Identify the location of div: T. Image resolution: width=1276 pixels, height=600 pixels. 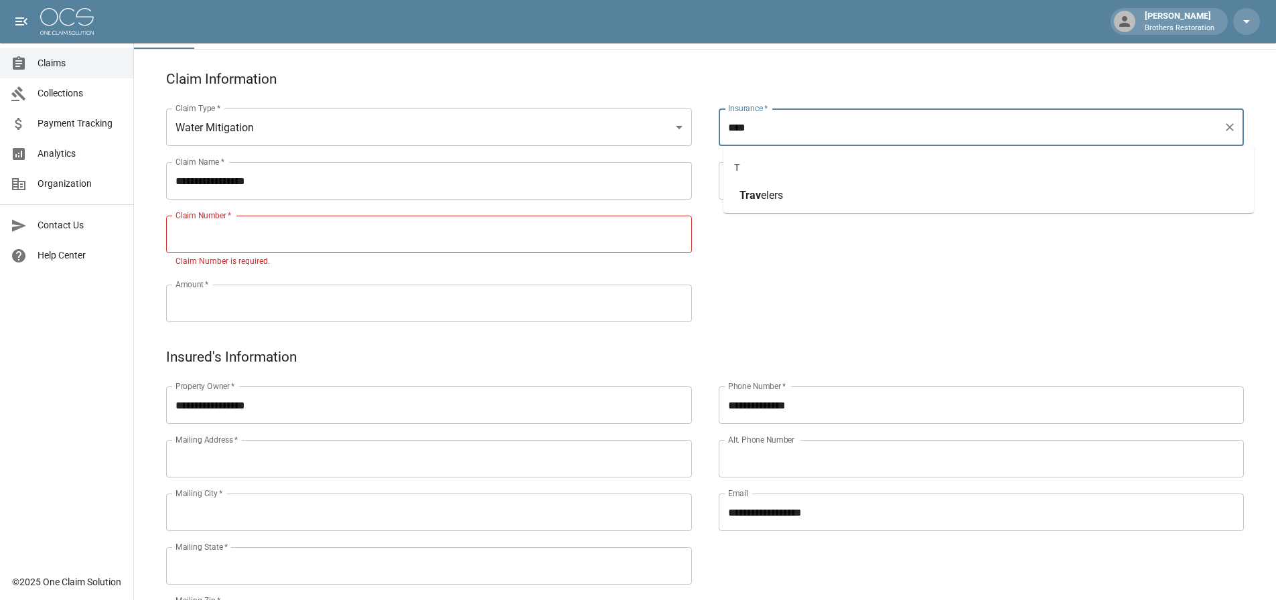
(988, 167).